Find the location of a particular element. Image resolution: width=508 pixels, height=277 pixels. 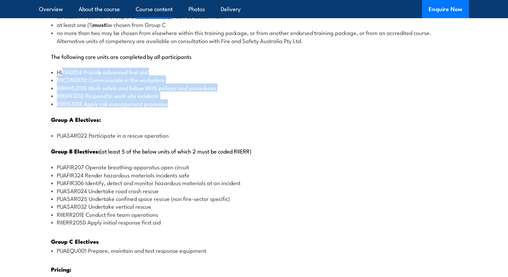

li: HLTAID014 Provide advanced first aid is located at coordinates (254, 72).